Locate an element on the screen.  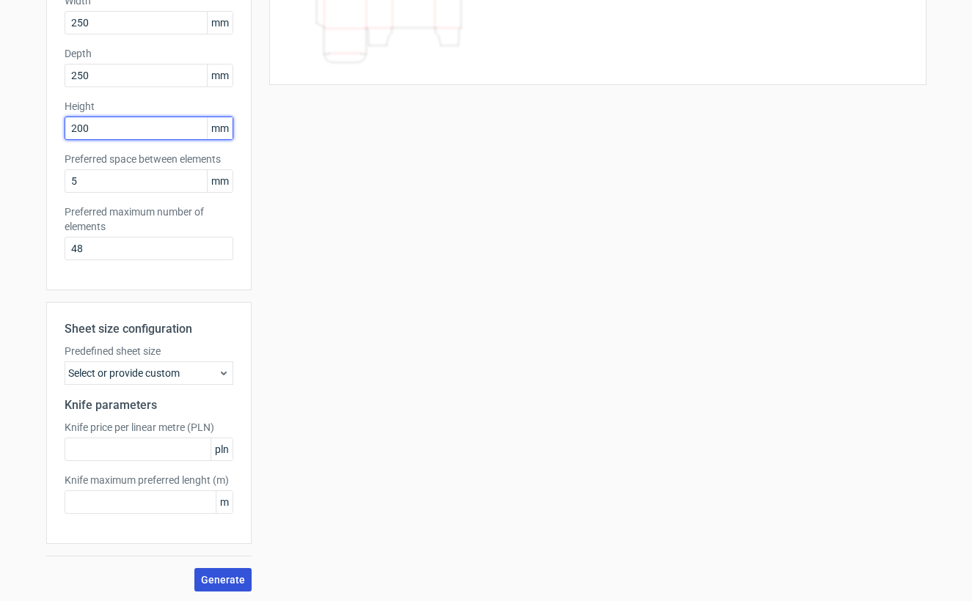
h2: Sheet size configuration is located at coordinates (149, 329).